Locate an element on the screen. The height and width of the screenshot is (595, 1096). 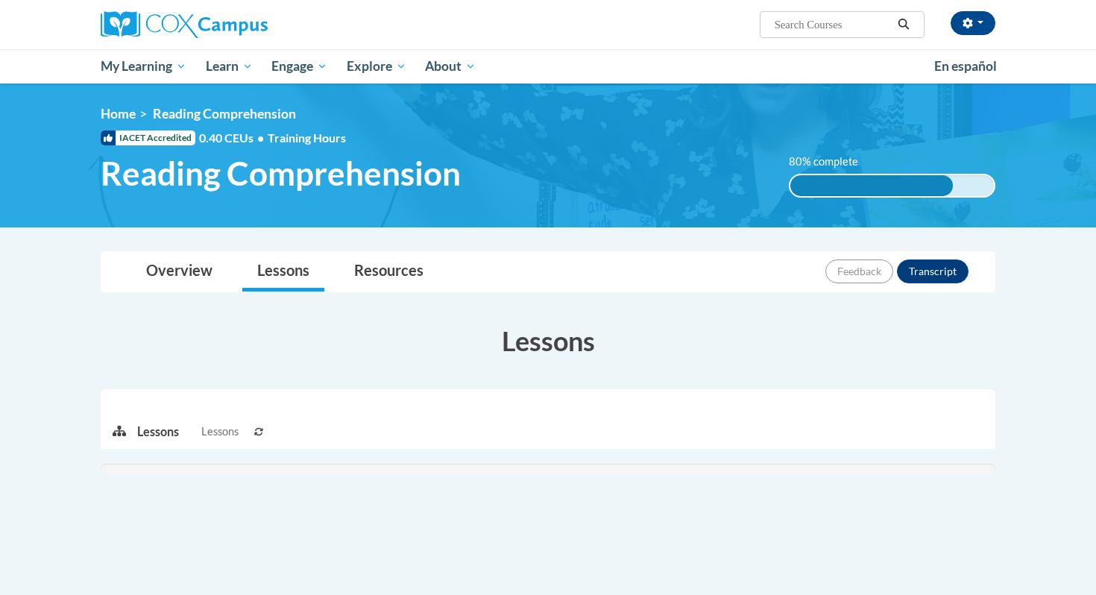
button: Feedback is located at coordinates (859, 271).